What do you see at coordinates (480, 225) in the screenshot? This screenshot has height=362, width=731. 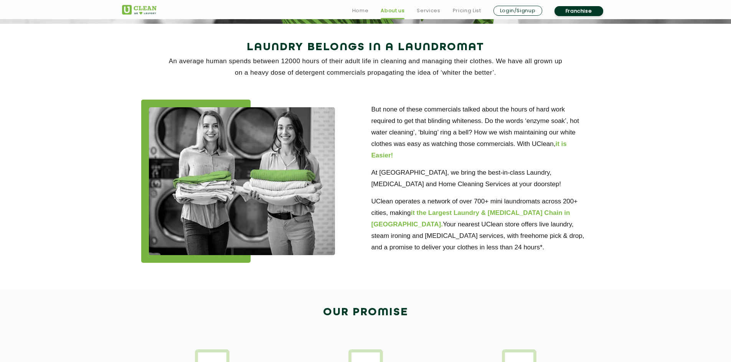 I see `p: UClean operates a network of over 700+ mini laundromats across 200+ cities, making Your nearest U...` at bounding box center [480, 225].